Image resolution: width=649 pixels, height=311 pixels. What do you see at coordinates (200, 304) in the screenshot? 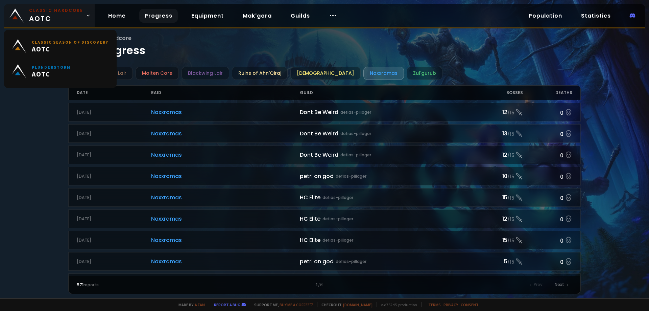
I see `a: a fan` at bounding box center [200, 304].